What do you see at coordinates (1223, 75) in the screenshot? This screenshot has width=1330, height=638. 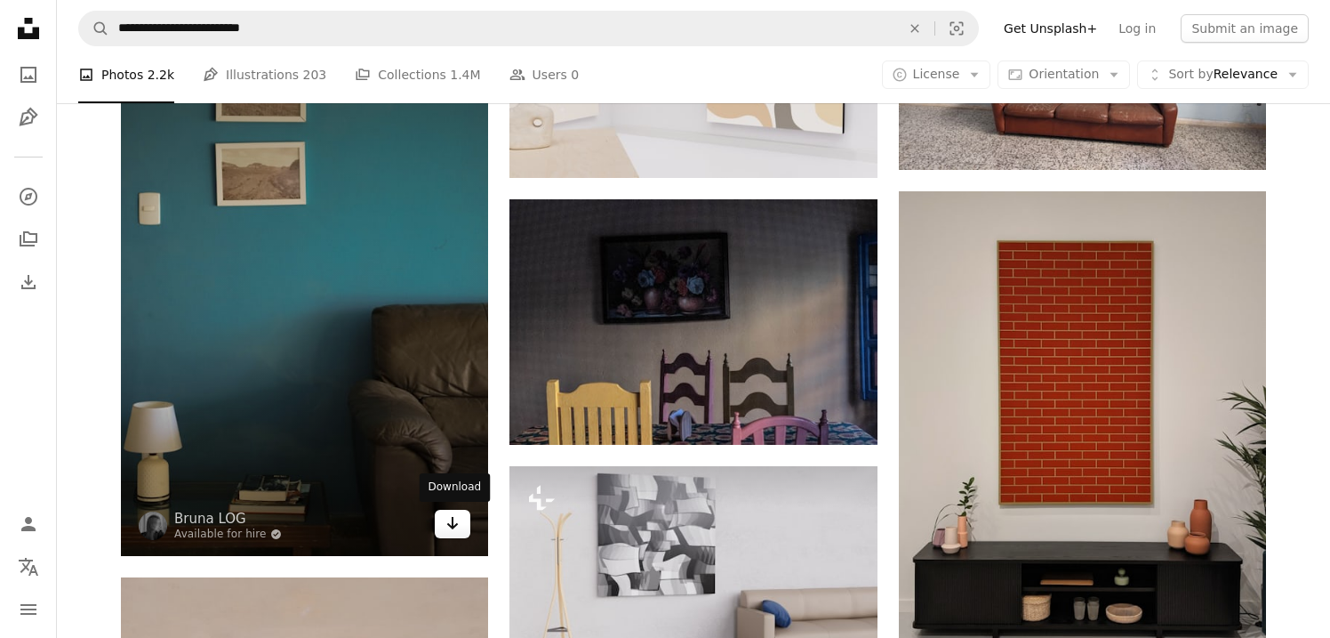 I see `span: Relevance` at bounding box center [1223, 75].